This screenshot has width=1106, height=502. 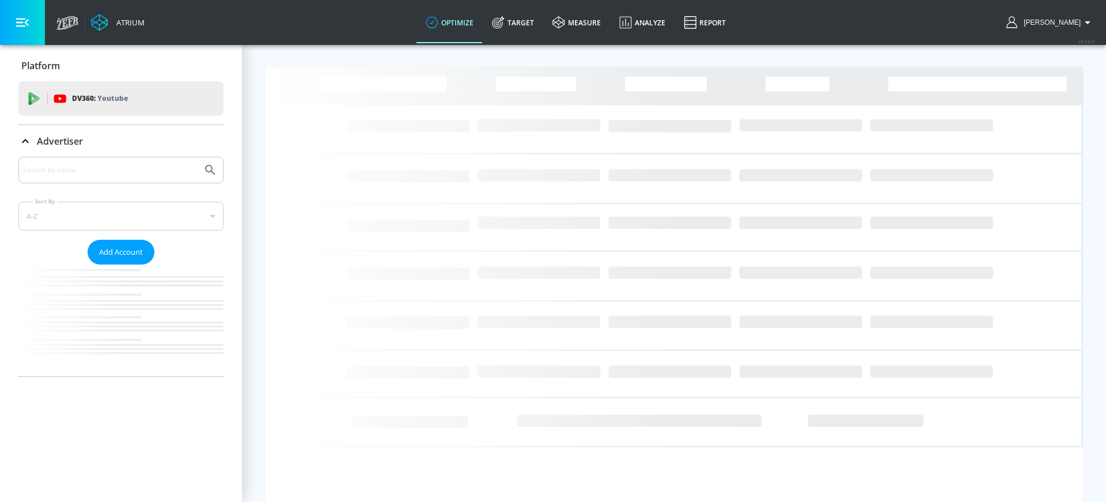 What do you see at coordinates (117, 22) in the screenshot?
I see `a: Atrium` at bounding box center [117, 22].